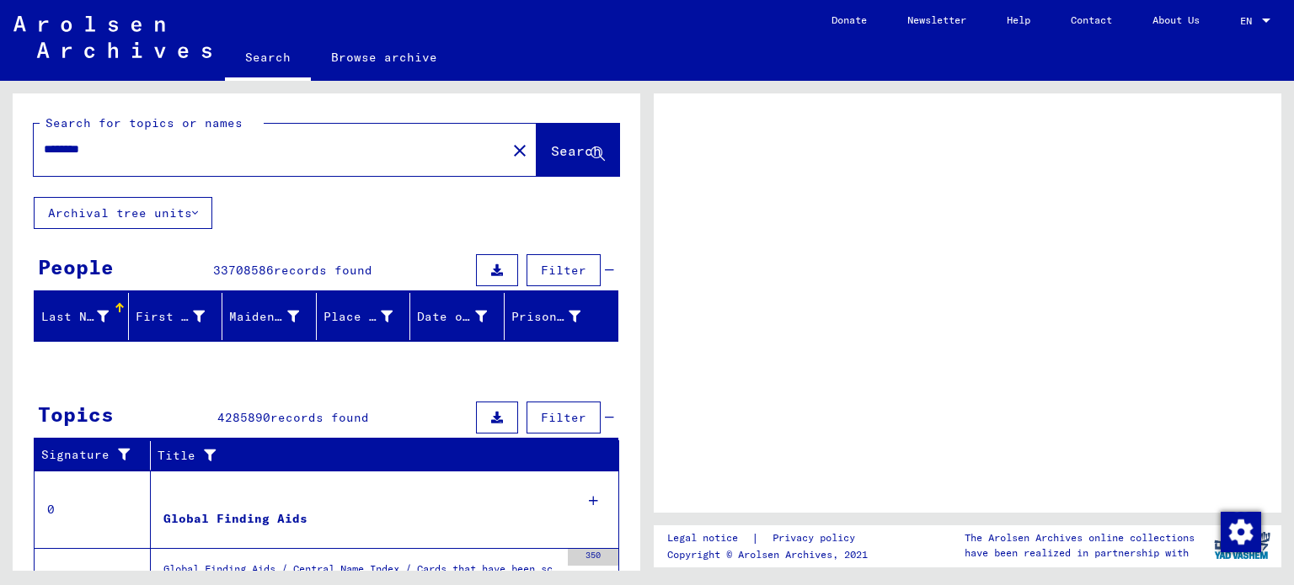 The width and height of the screenshot is (1294, 585). Describe the element at coordinates (176, 317) in the screenshot. I see `mat-header-cell: First Name` at that location.